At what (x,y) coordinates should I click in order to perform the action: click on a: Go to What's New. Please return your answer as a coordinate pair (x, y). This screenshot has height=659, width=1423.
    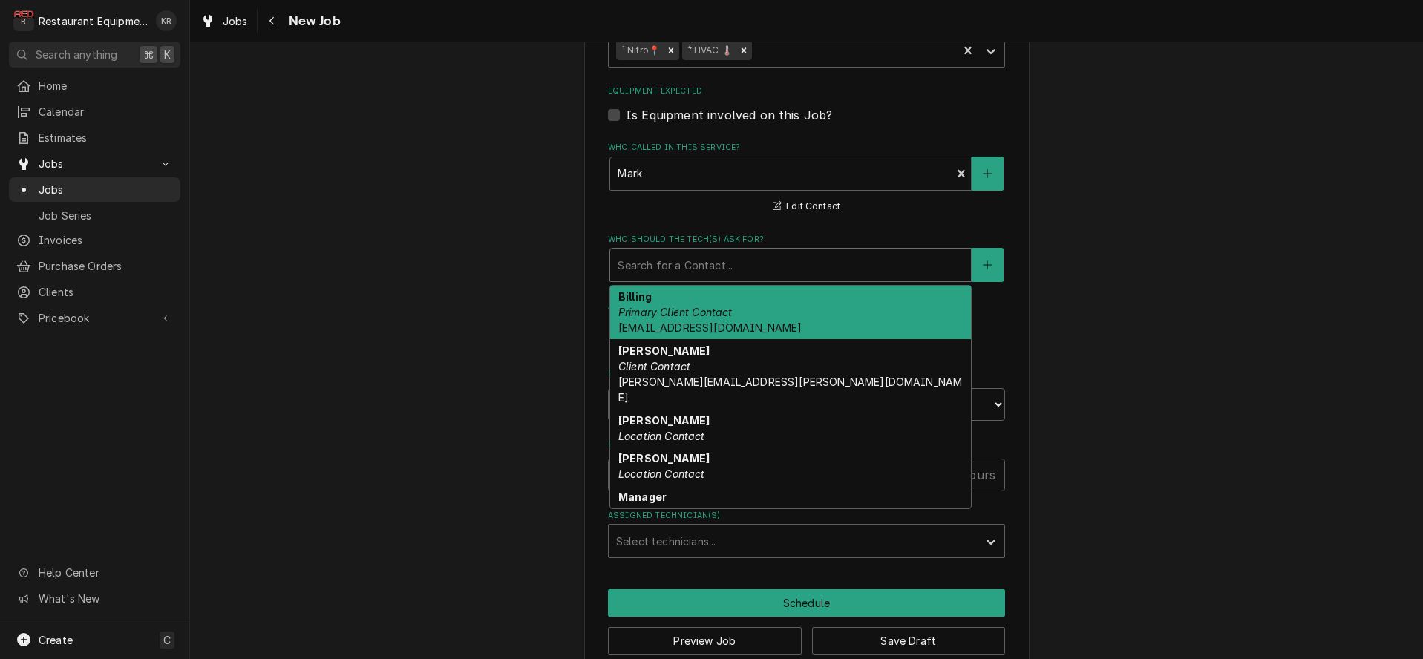
    Looking at the image, I should click on (94, 598).